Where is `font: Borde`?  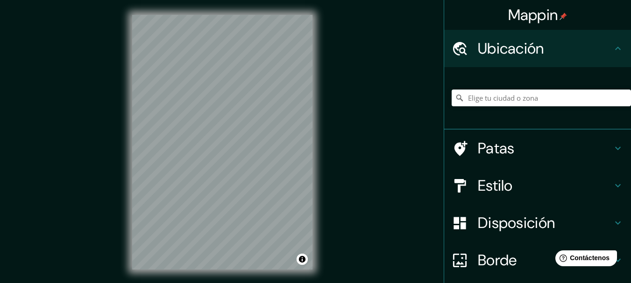 font: Borde is located at coordinates (497, 261).